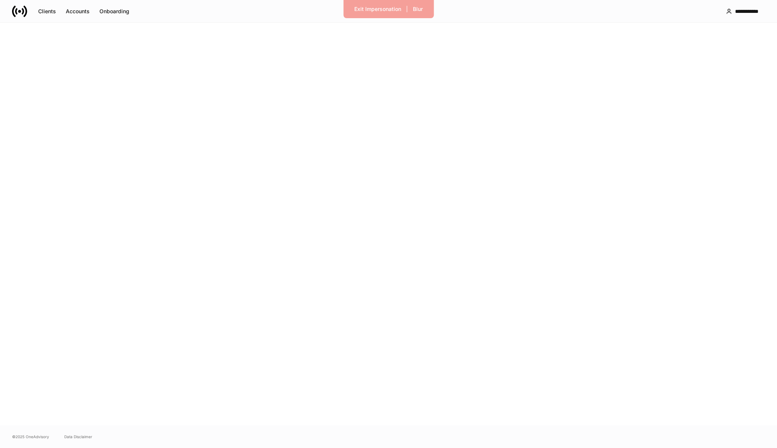 The width and height of the screenshot is (777, 448). Describe the element at coordinates (31, 436) in the screenshot. I see `span: © 2025 OneAdvisory` at that location.